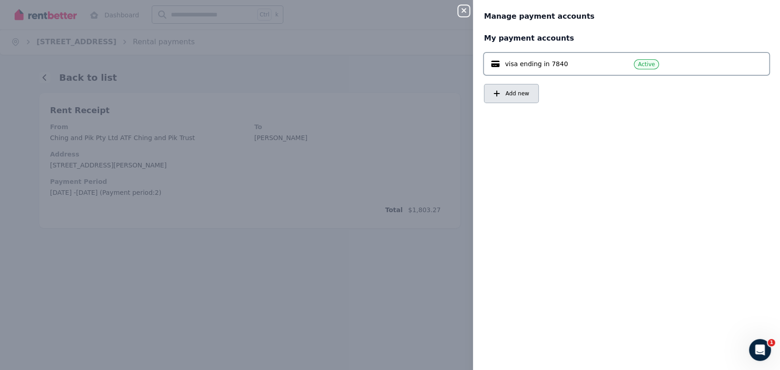 The height and width of the screenshot is (370, 780). What do you see at coordinates (517, 94) in the screenshot?
I see `span: Add new` at bounding box center [517, 94].